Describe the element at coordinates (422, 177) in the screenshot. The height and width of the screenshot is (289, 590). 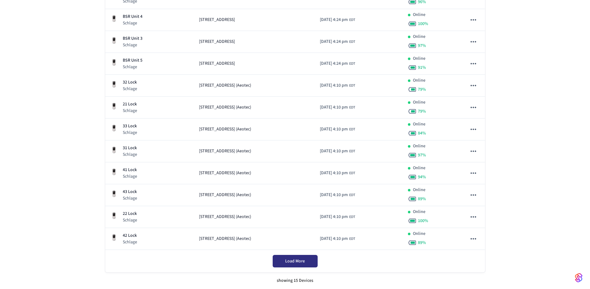
I see `span: 94 %` at that location.